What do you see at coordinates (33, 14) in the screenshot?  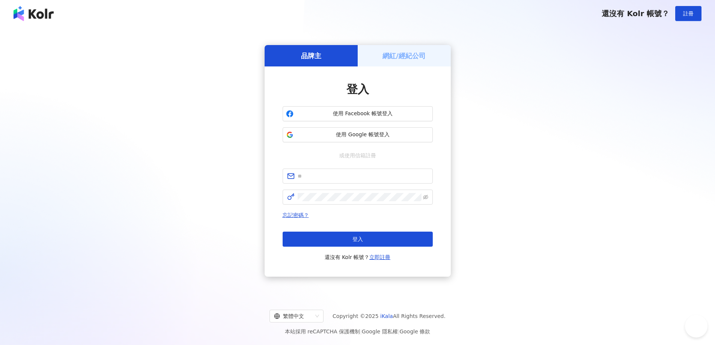 I see `img: logo` at bounding box center [33, 14].